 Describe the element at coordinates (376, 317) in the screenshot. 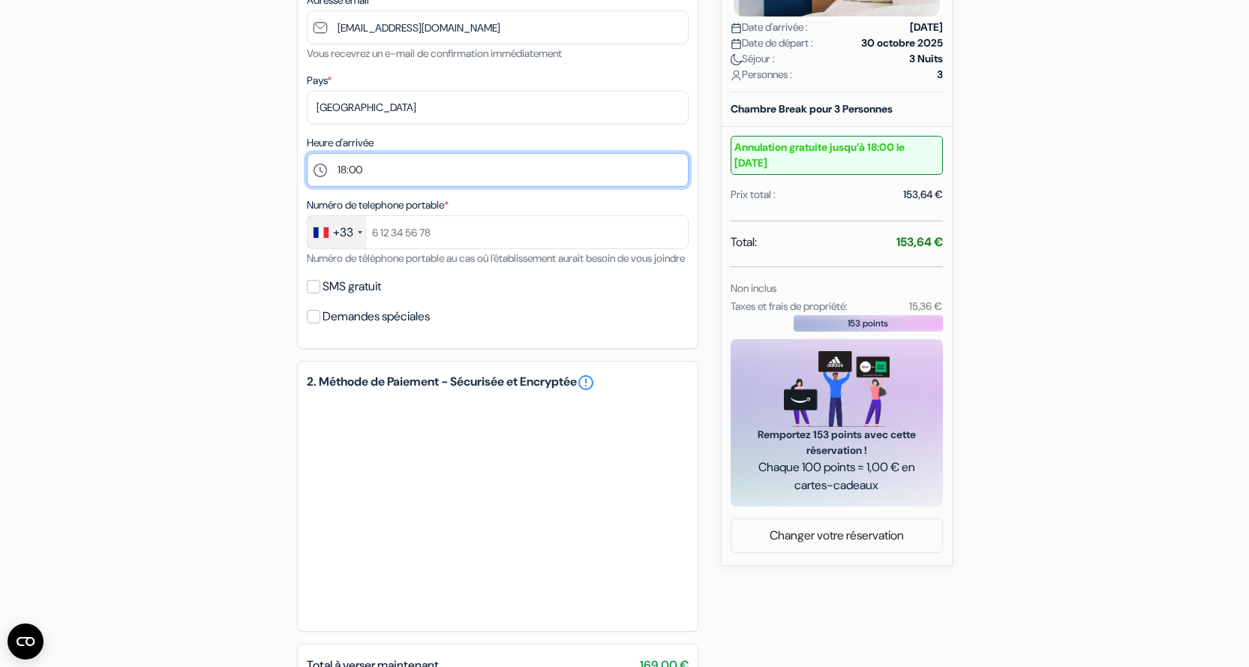

I see `label: Demandes spéciales` at that location.